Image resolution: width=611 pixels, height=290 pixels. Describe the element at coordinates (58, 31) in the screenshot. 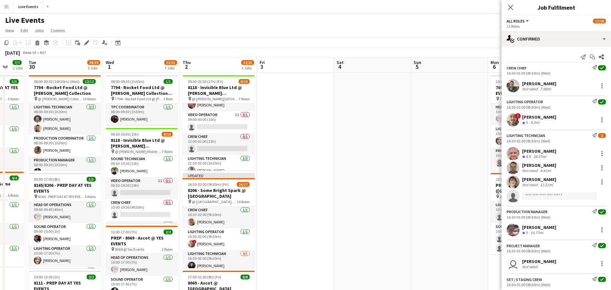

I see `a: Comms` at that location.